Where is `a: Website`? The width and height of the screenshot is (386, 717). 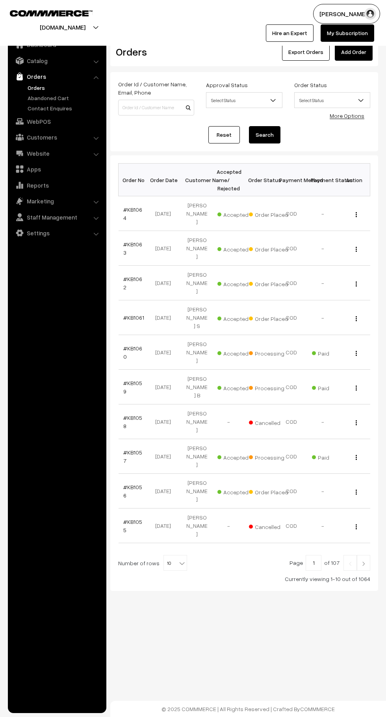 a: Website is located at coordinates (57, 153).